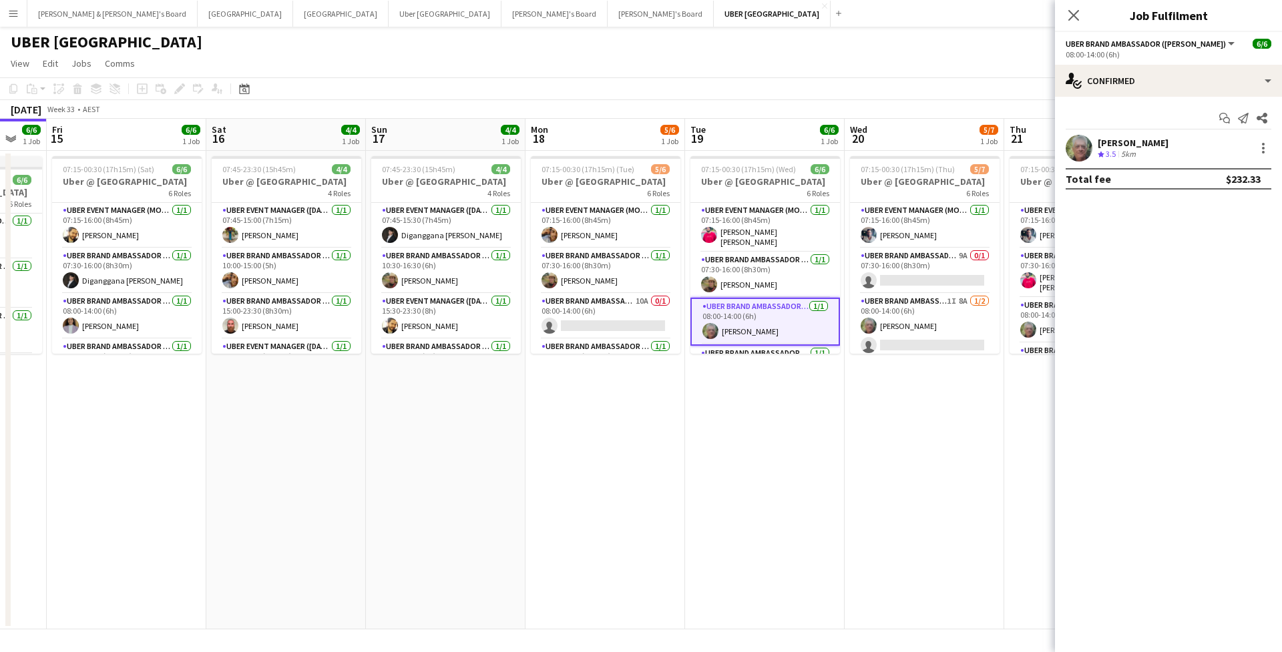  I want to click on div: AEST, so click(91, 109).